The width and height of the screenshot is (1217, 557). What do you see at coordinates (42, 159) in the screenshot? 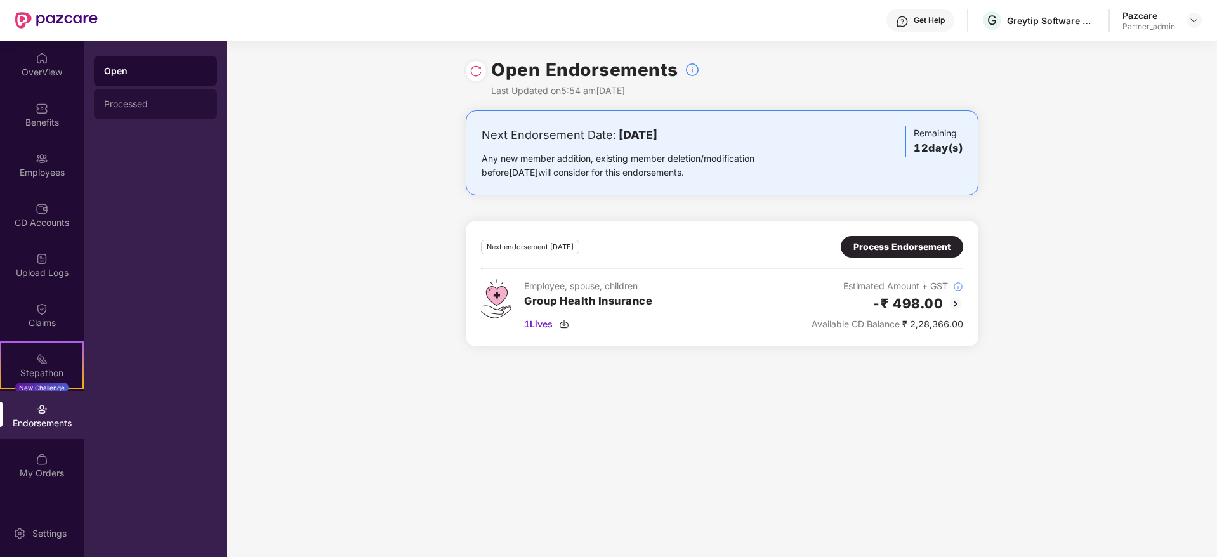
I see `img: svg+xml;base64,PHN2ZyBpZD0iRW1wbG95ZWVzIiB4bWxucz0iaHR0cDovL3d3dy53My5vcmcvMjAwMC9zdmciIHdpZHRoPS...` at bounding box center [42, 159].